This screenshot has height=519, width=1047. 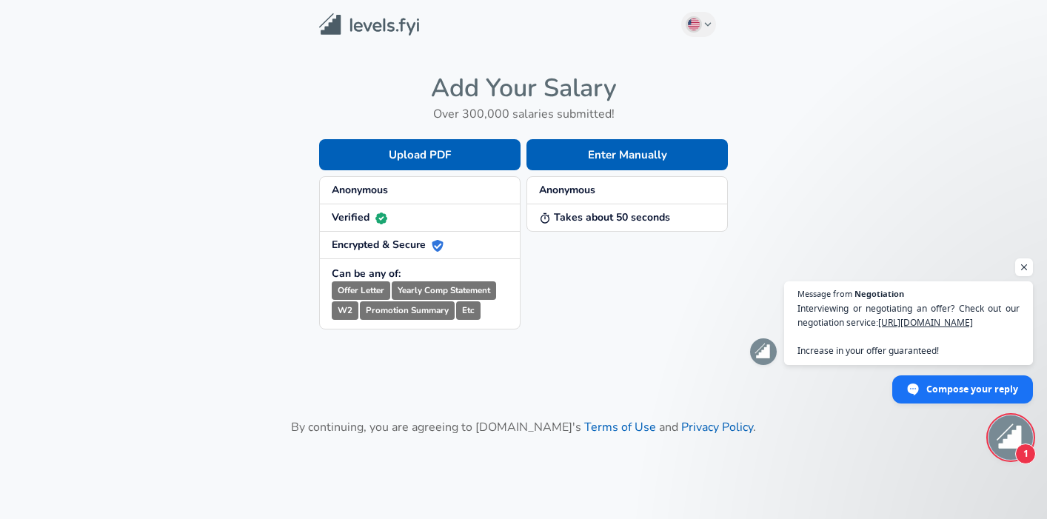 What do you see at coordinates (717, 427) in the screenshot?
I see `a: Privacy Policy` at bounding box center [717, 427].